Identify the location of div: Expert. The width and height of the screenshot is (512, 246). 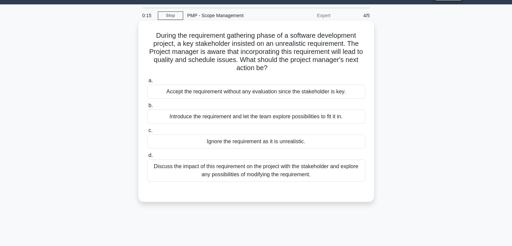
(305, 15).